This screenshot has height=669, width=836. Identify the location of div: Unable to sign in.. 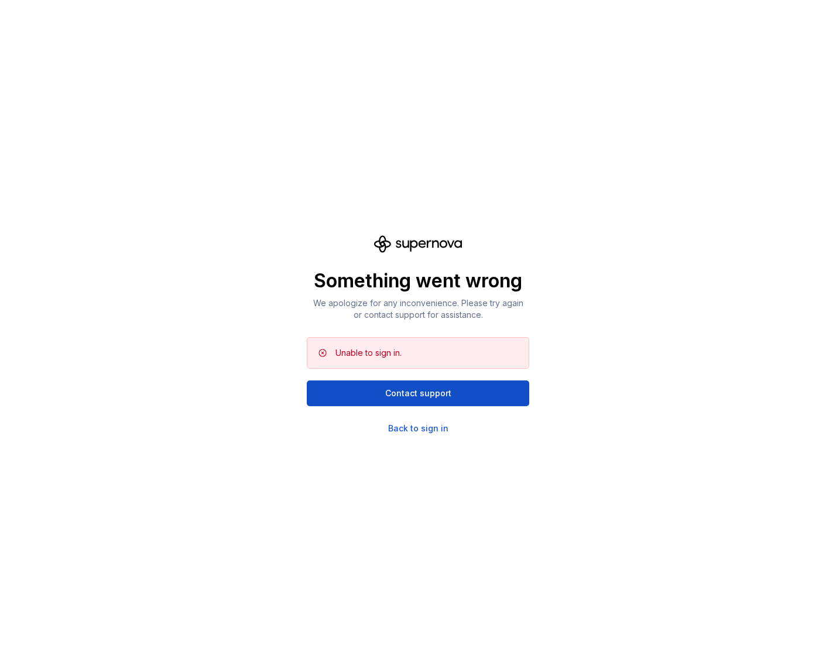
(368, 353).